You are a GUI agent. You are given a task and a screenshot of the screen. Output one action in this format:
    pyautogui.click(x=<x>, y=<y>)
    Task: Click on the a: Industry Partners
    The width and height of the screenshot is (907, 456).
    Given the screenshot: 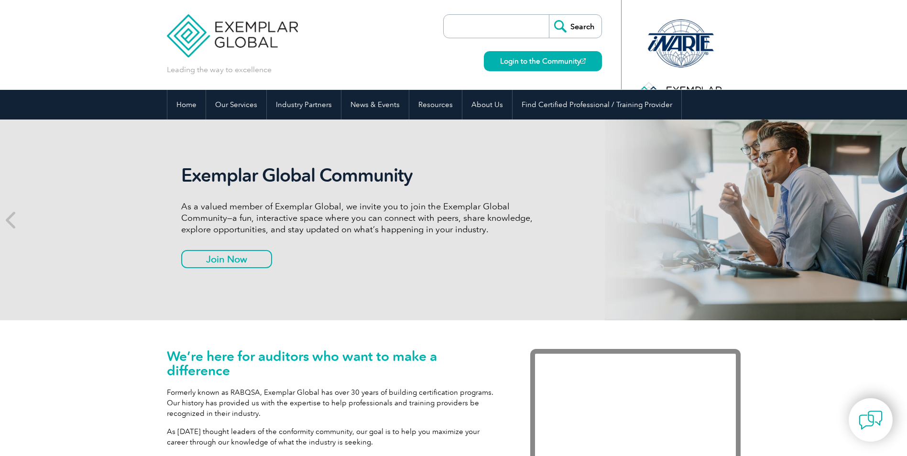 What is the action you would take?
    pyautogui.click(x=303, y=105)
    